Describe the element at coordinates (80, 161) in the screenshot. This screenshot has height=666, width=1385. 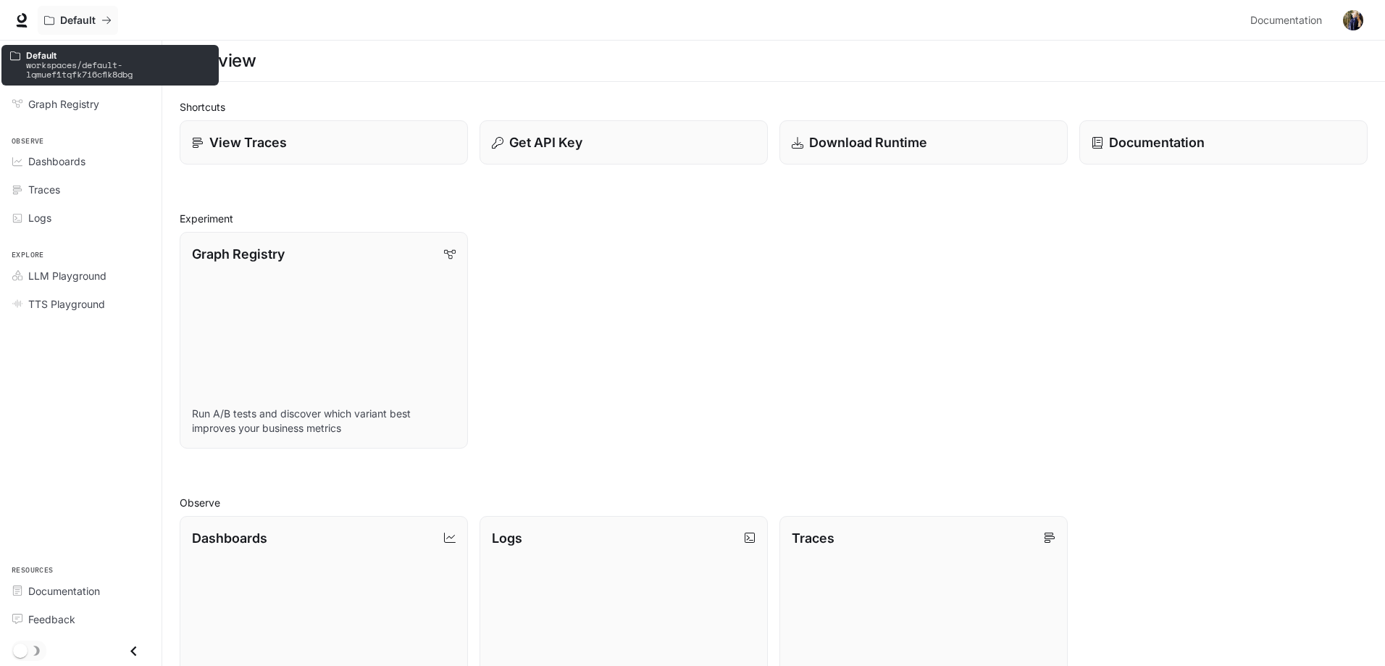
I see `a: Dashboards` at that location.